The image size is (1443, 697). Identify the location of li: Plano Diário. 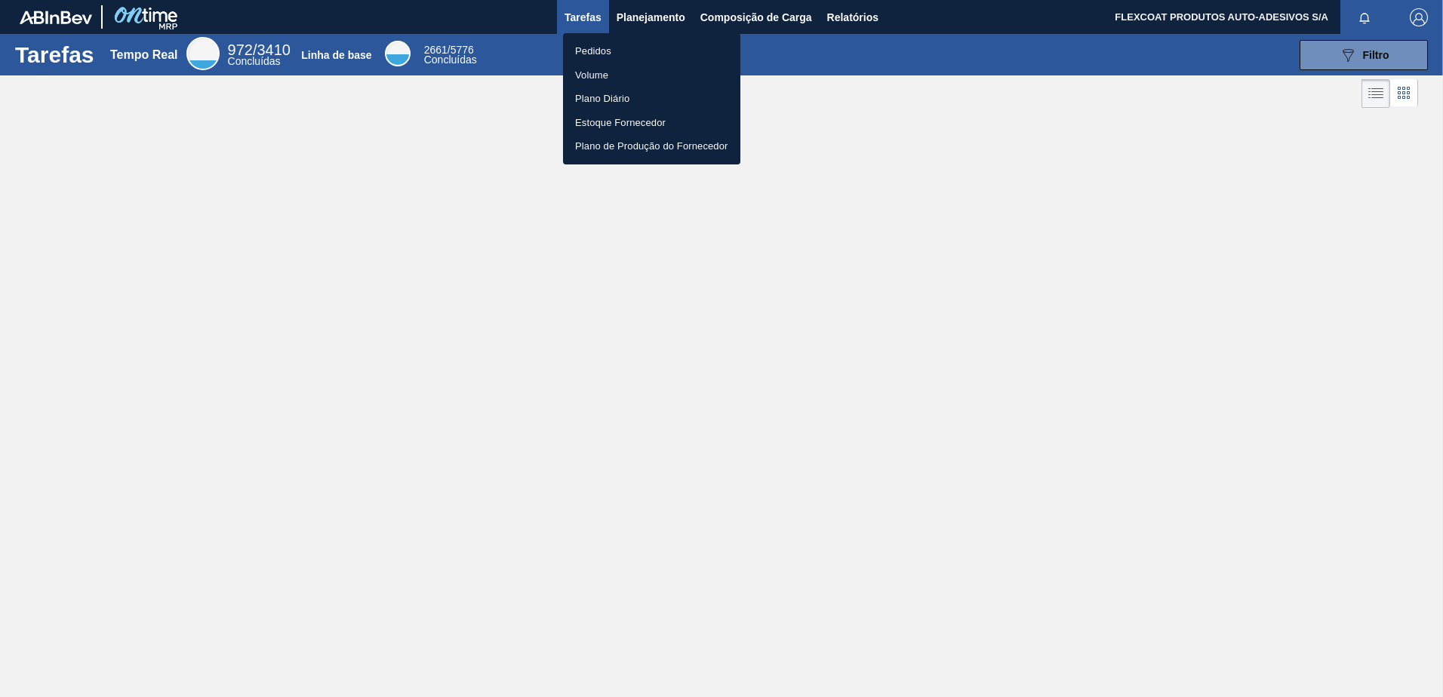
(651, 99).